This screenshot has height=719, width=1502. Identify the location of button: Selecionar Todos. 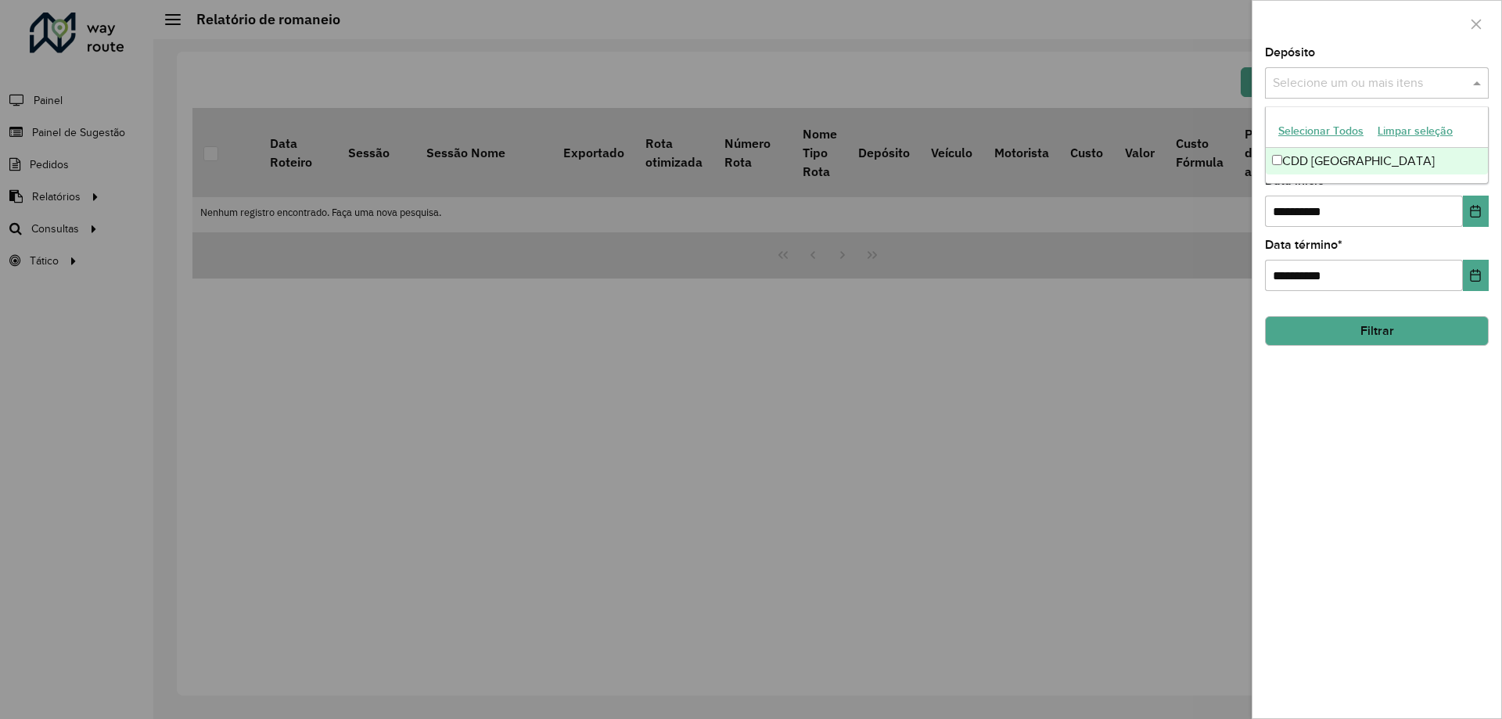
(1321, 131).